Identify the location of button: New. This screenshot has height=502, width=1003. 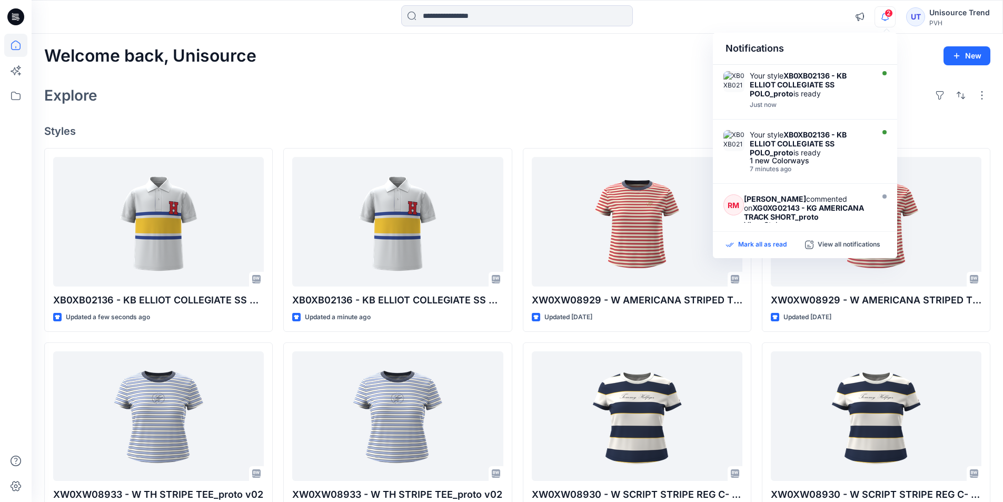
(966, 56).